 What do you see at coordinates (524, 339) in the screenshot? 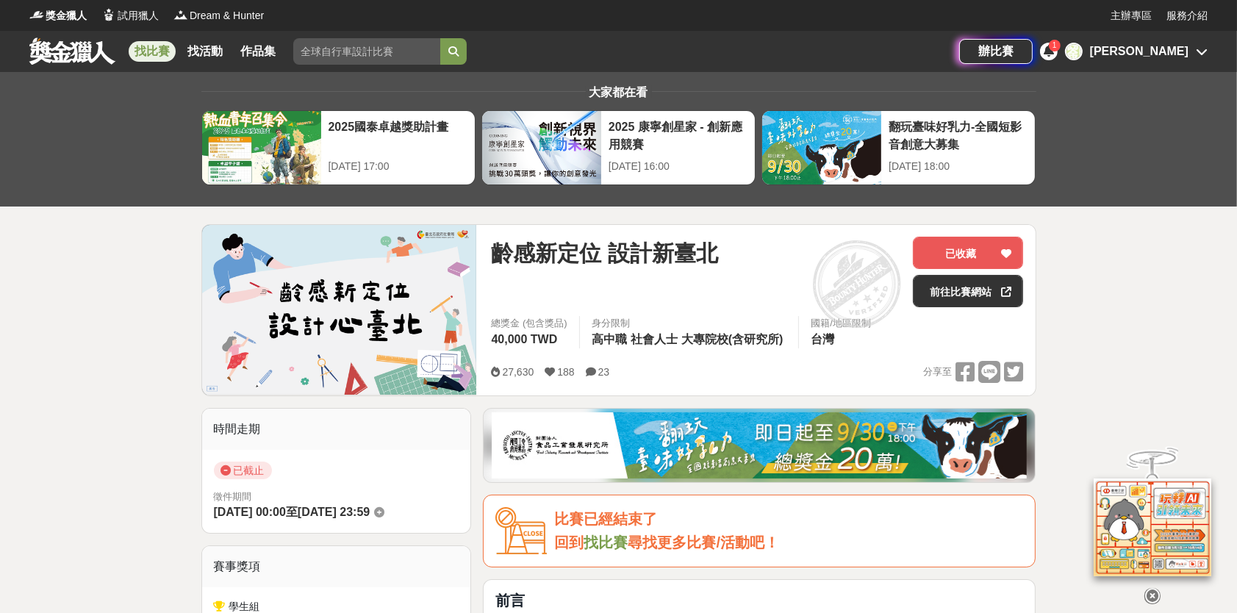
I see `span: 40,000 TWD` at bounding box center [524, 339].